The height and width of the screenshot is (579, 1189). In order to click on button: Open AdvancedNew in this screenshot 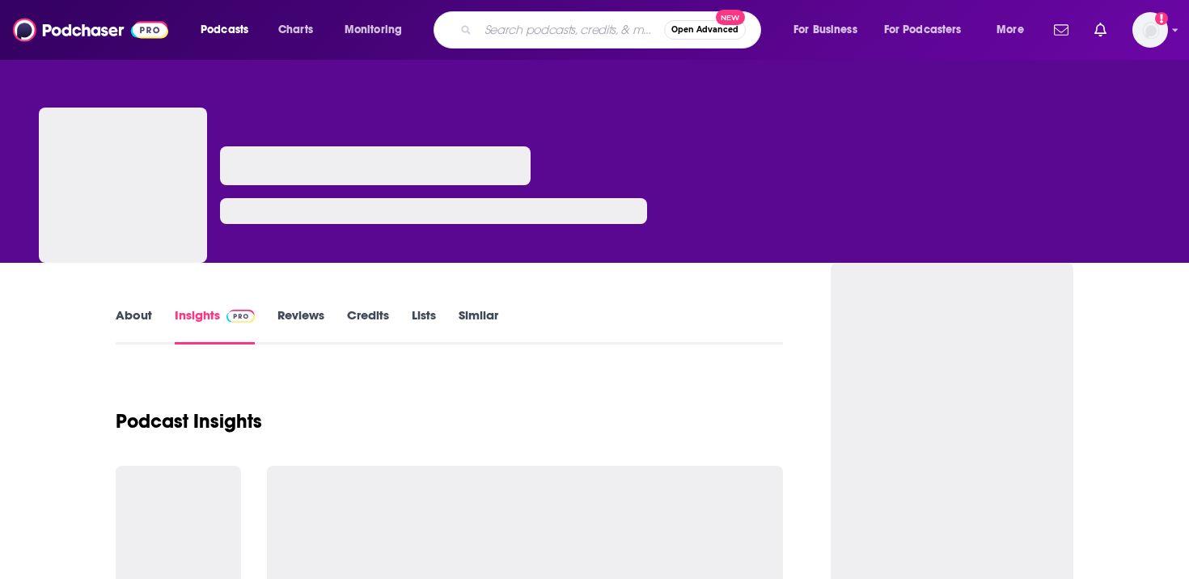, I will do `click(704, 30)`.